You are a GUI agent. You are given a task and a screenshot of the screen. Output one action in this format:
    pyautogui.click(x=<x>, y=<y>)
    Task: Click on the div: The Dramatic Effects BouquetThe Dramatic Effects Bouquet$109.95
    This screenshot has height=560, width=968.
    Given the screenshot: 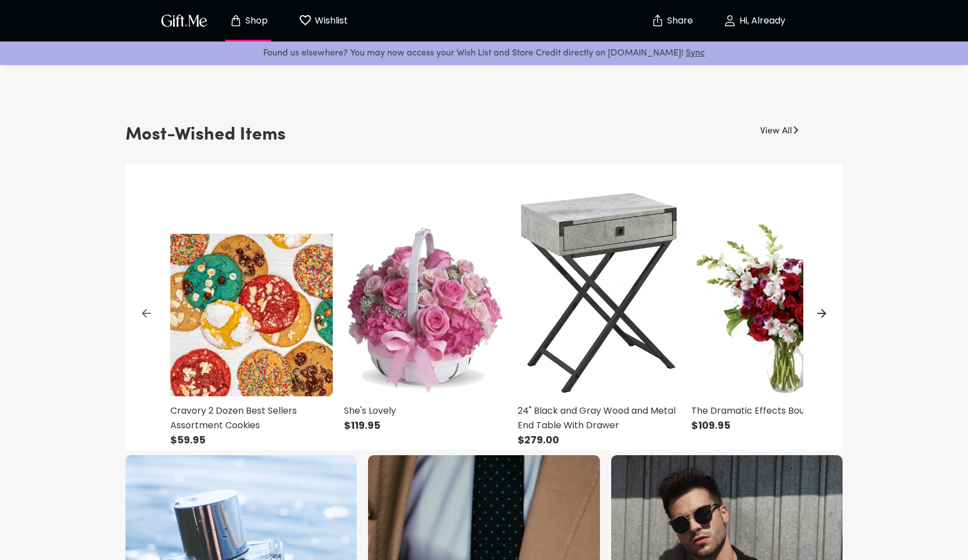 What is the action you would take?
    pyautogui.click(x=773, y=299)
    